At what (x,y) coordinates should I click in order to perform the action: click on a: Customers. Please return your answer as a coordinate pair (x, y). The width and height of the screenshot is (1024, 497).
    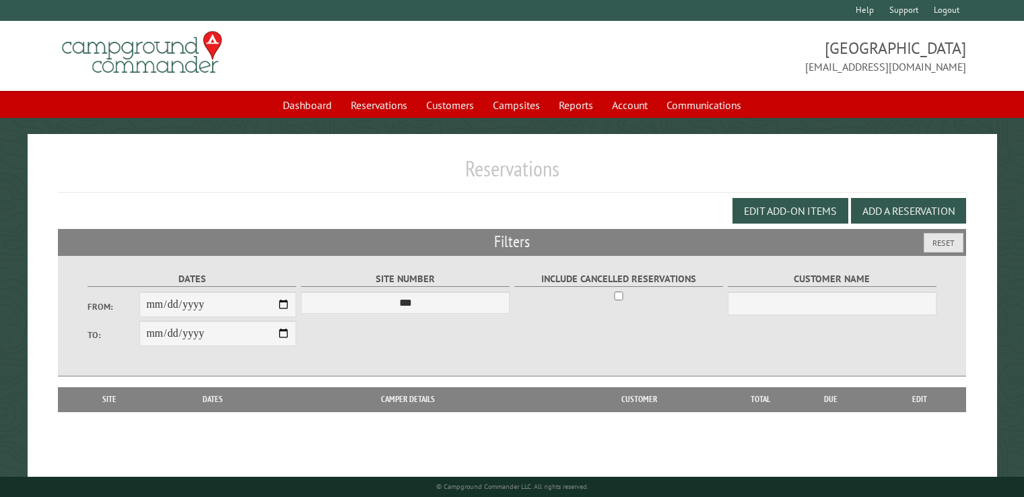
    Looking at the image, I should click on (450, 105).